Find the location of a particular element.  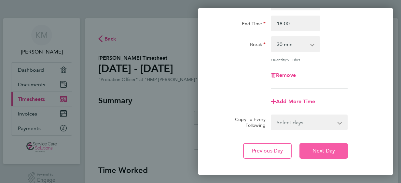

label: Copy To Every Following is located at coordinates (247, 123).